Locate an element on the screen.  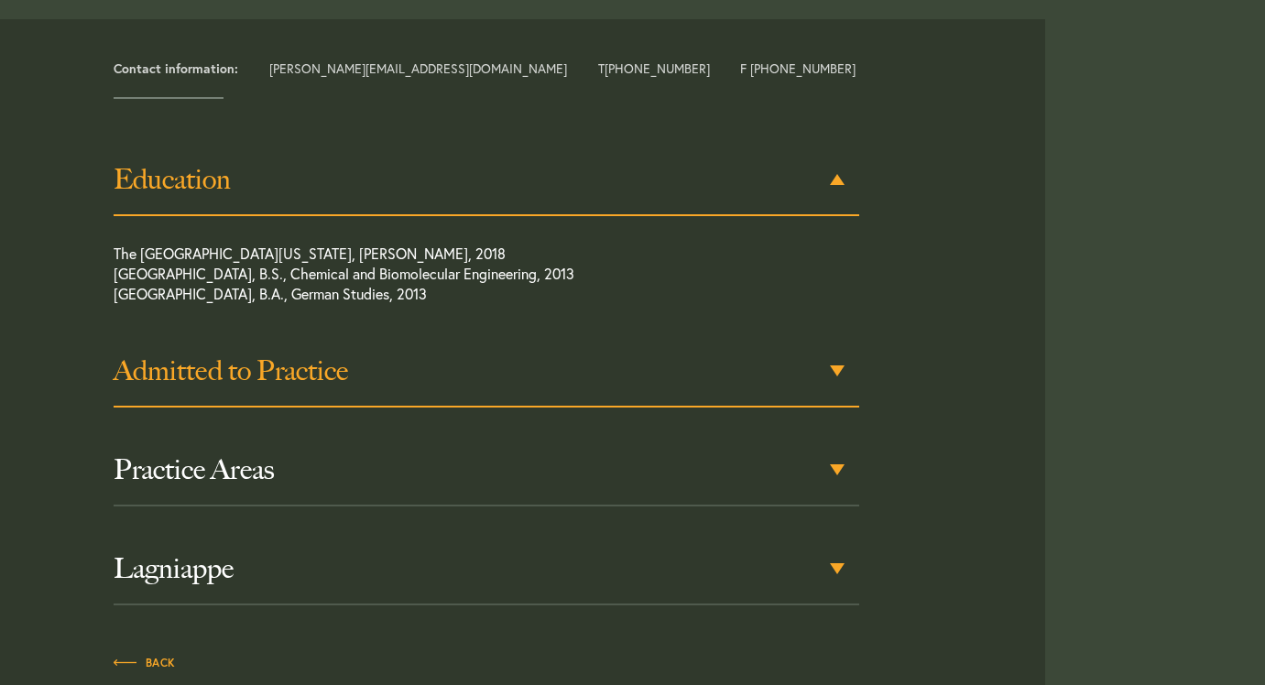
strong: Contact information: is located at coordinates (176, 68).